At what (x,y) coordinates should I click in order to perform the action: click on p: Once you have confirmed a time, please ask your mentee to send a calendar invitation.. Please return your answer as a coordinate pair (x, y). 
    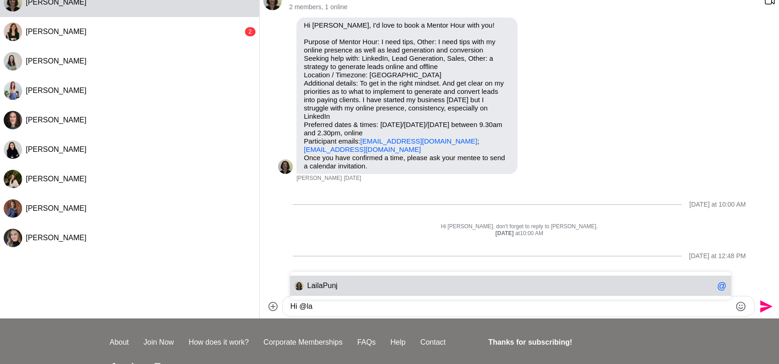
    Looking at the image, I should click on (407, 162).